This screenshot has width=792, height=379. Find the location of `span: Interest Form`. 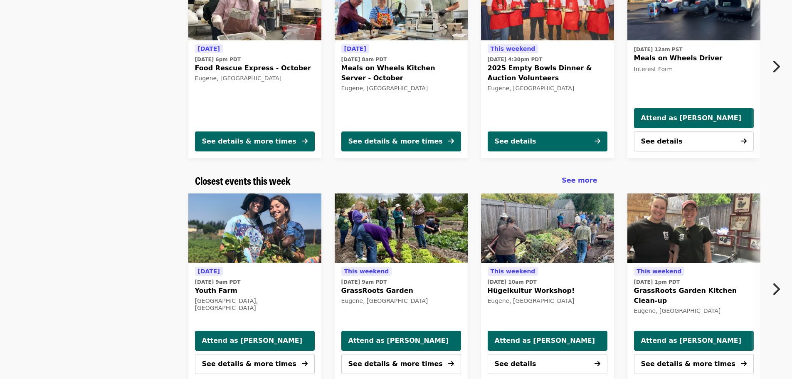

span: Interest Form is located at coordinates (654, 69).